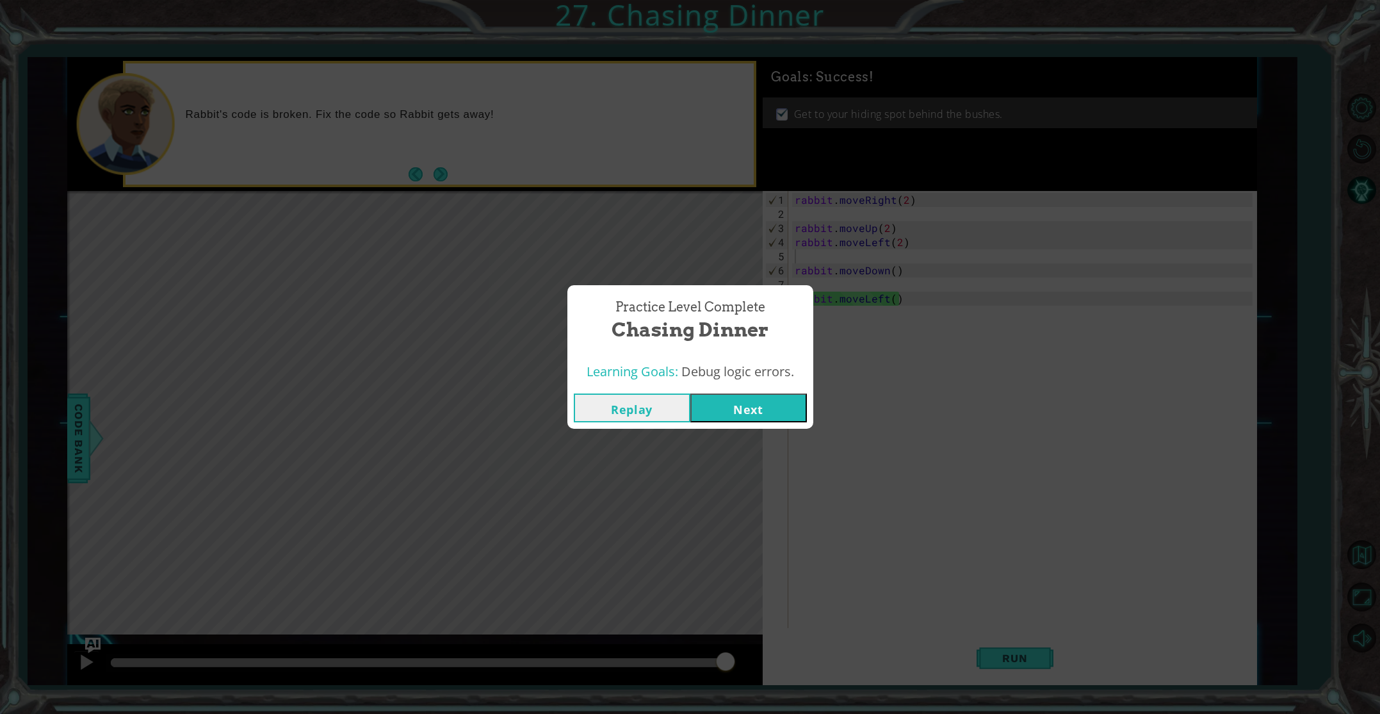 This screenshot has height=714, width=1380. Describe the element at coordinates (738, 371) in the screenshot. I see `span: Debug logic errors.` at that location.